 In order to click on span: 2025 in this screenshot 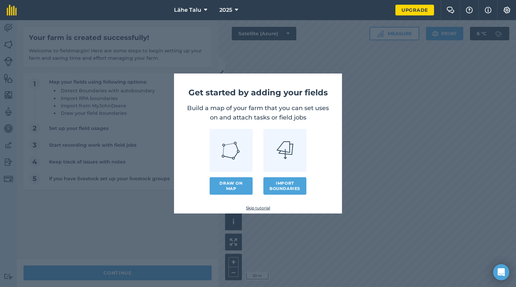, I will do `click(226, 10)`.